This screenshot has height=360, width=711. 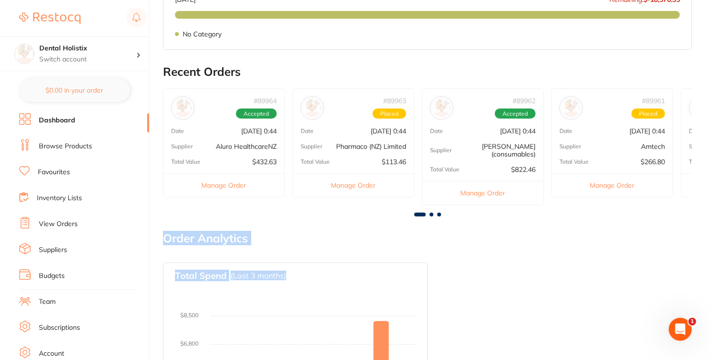 What do you see at coordinates (700, 108) in the screenshot?
I see `img: Oraltec` at bounding box center [700, 108].